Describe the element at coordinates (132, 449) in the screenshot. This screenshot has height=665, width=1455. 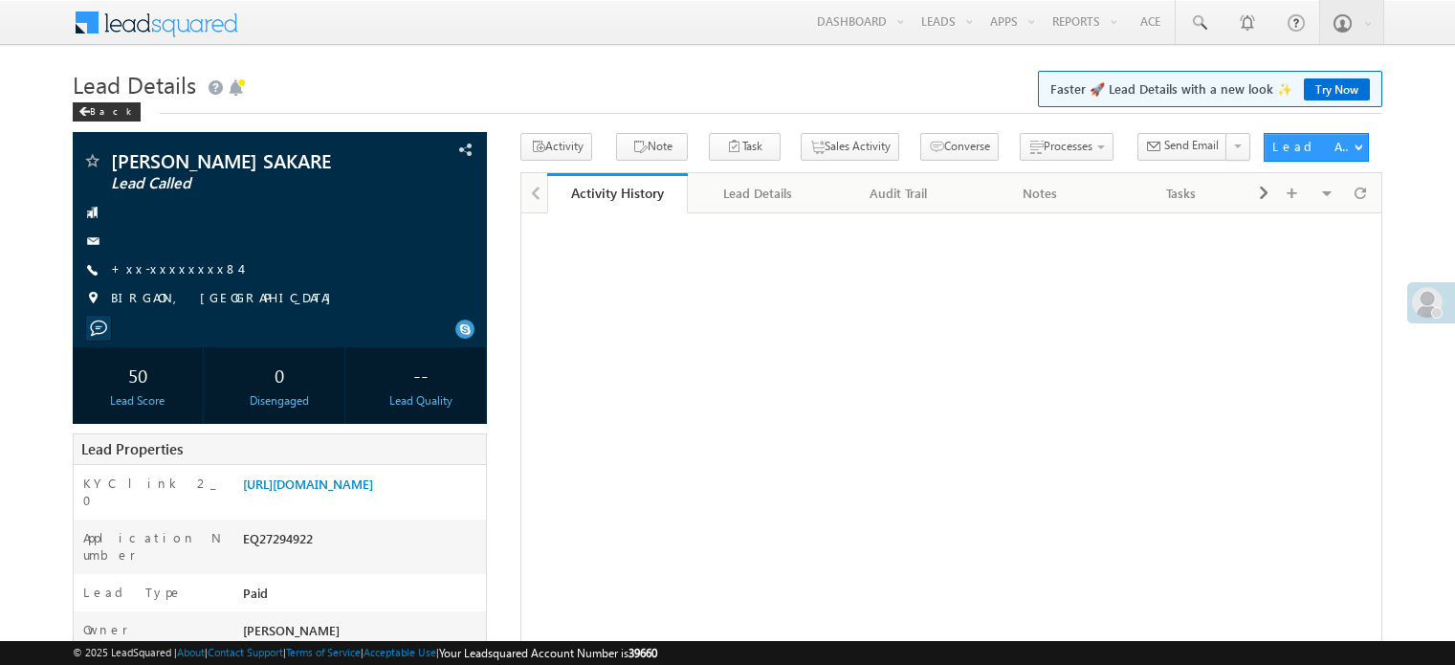
I see `span: Lead Properties` at that location.